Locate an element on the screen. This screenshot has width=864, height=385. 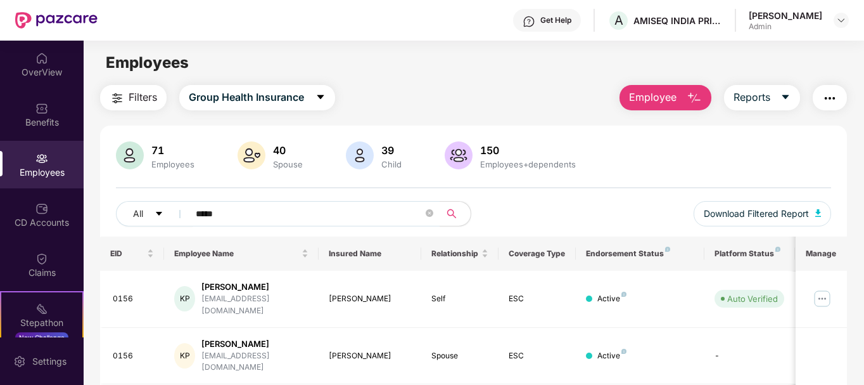
th: Employee Name is located at coordinates (241, 253).